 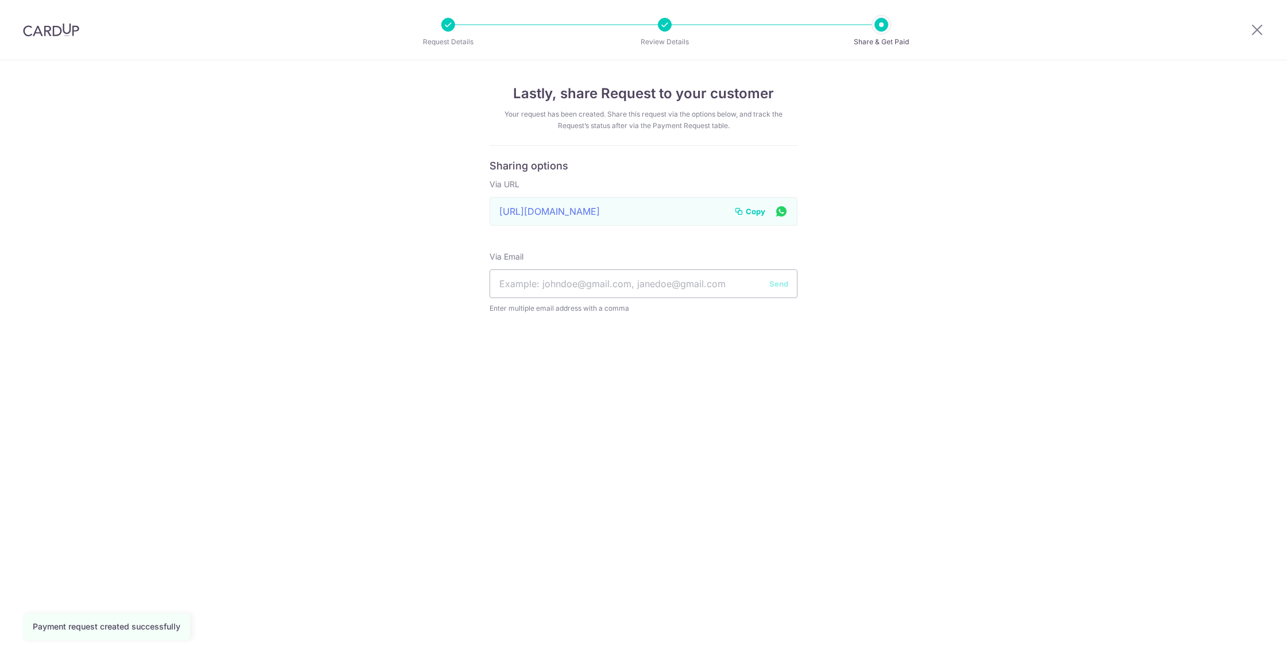 I want to click on img: CardUp, so click(x=51, y=30).